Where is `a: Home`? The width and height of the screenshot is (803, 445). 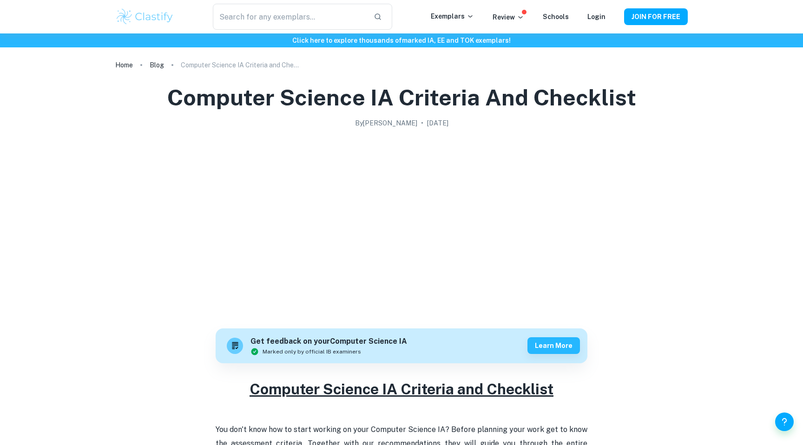
a: Home is located at coordinates (124, 65).